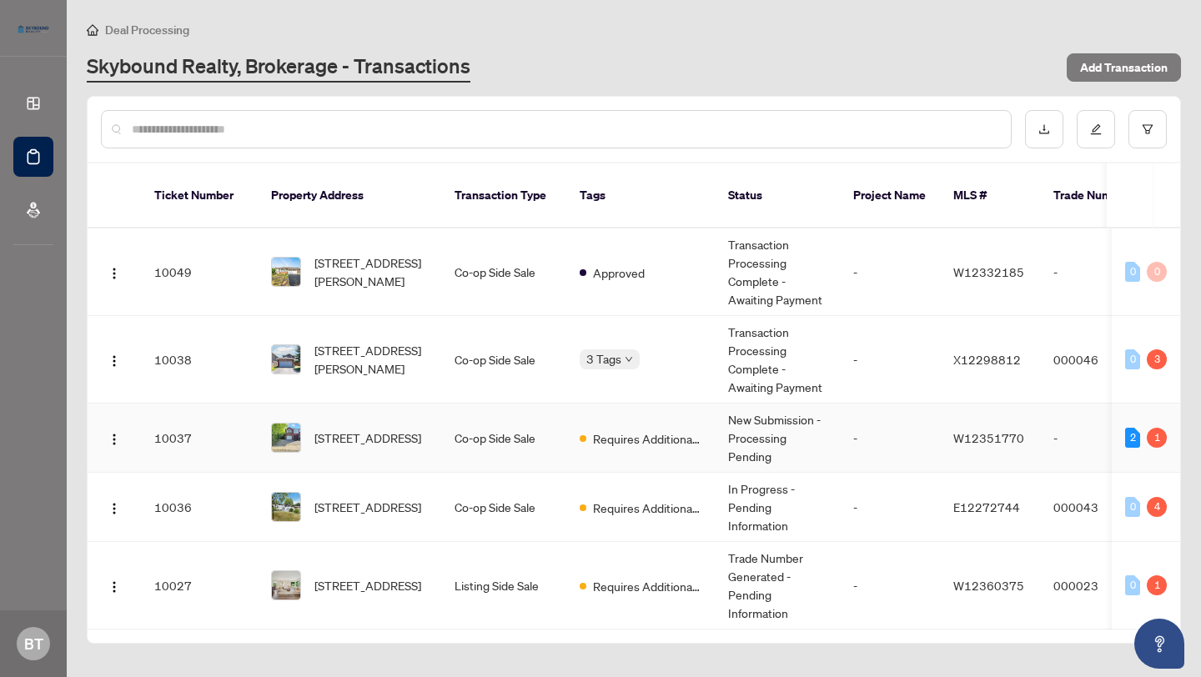 Image resolution: width=1201 pixels, height=677 pixels. Describe the element at coordinates (199, 507) in the screenshot. I see `td: 10036` at that location.